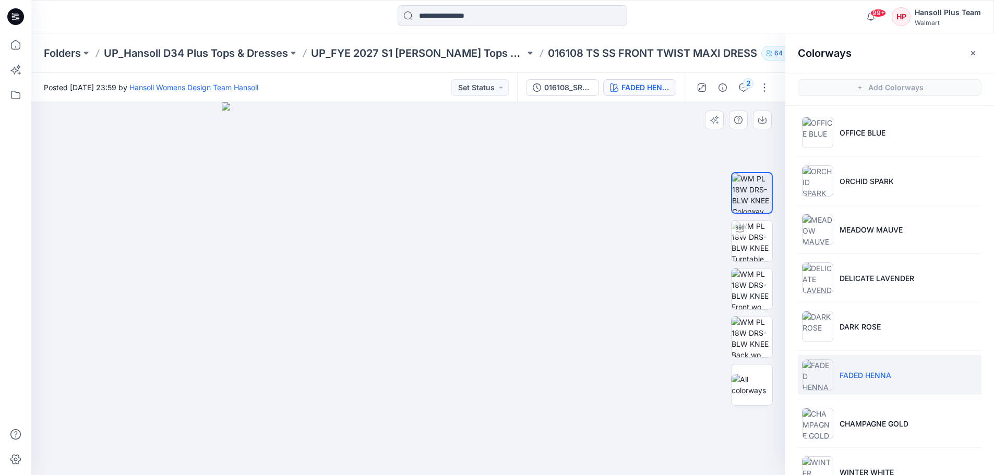 The width and height of the screenshot is (994, 475). Describe the element at coordinates (818, 230) in the screenshot. I see `img: MEADOW MAUVE` at that location.